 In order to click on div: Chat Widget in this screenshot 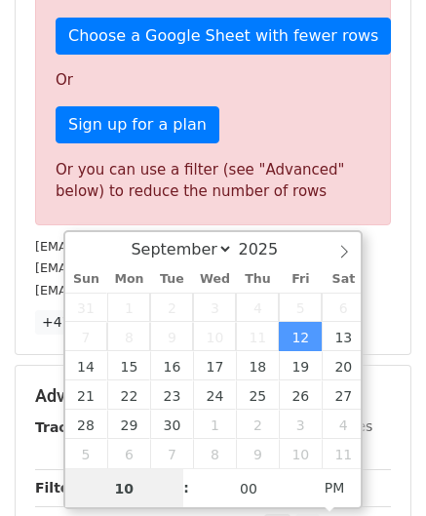, I will do `click(378, 469)`.